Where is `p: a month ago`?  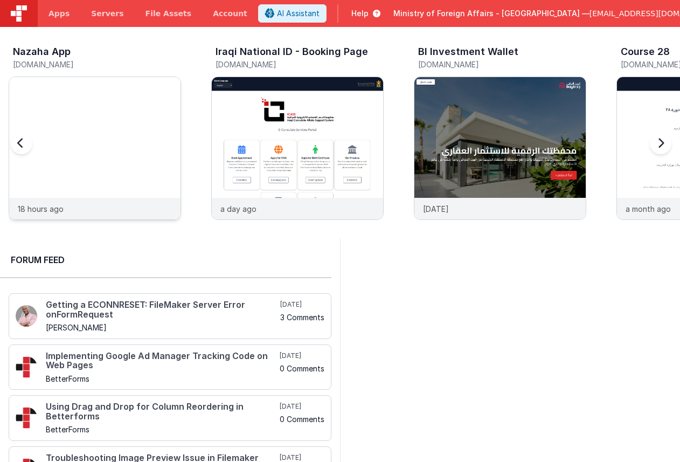 p: a month ago is located at coordinates (648, 208).